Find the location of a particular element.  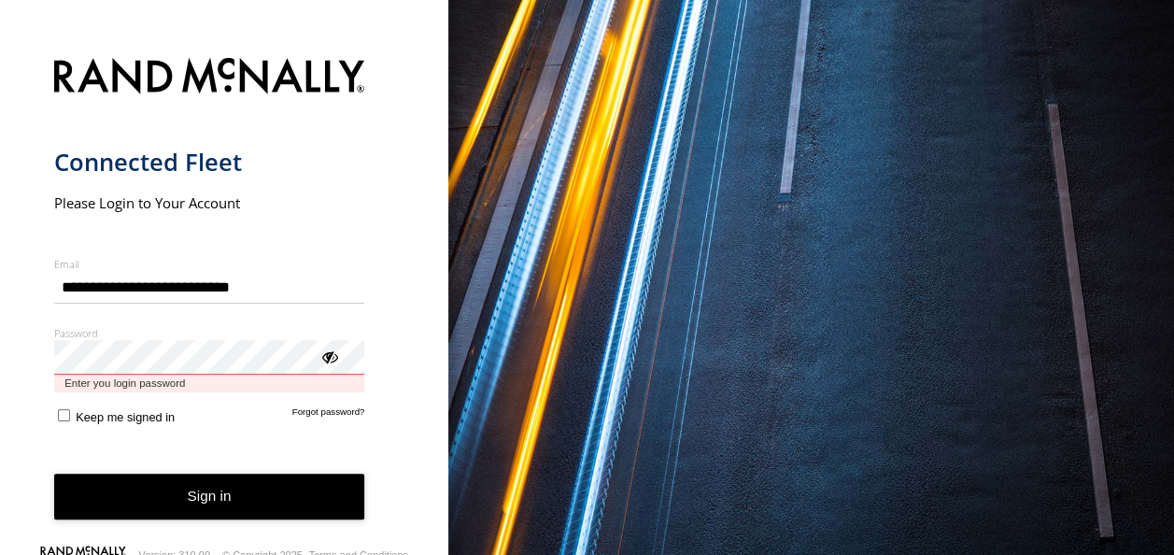

h1: Connected Fleet is located at coordinates (209, 162).